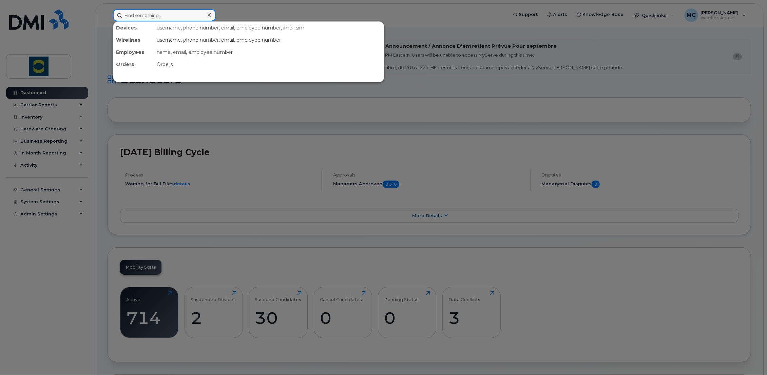 Image resolution: width=767 pixels, height=375 pixels. What do you see at coordinates (134, 52) in the screenshot?
I see `div: Employees` at bounding box center [134, 52].